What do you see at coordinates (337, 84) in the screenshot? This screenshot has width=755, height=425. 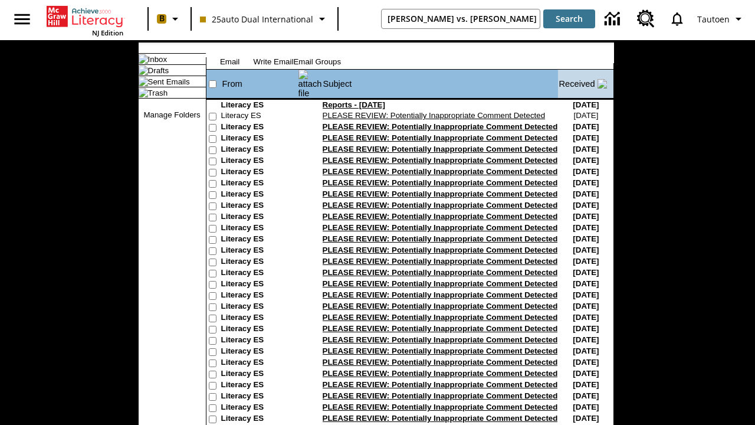 I see `a: Subject` at bounding box center [337, 84].